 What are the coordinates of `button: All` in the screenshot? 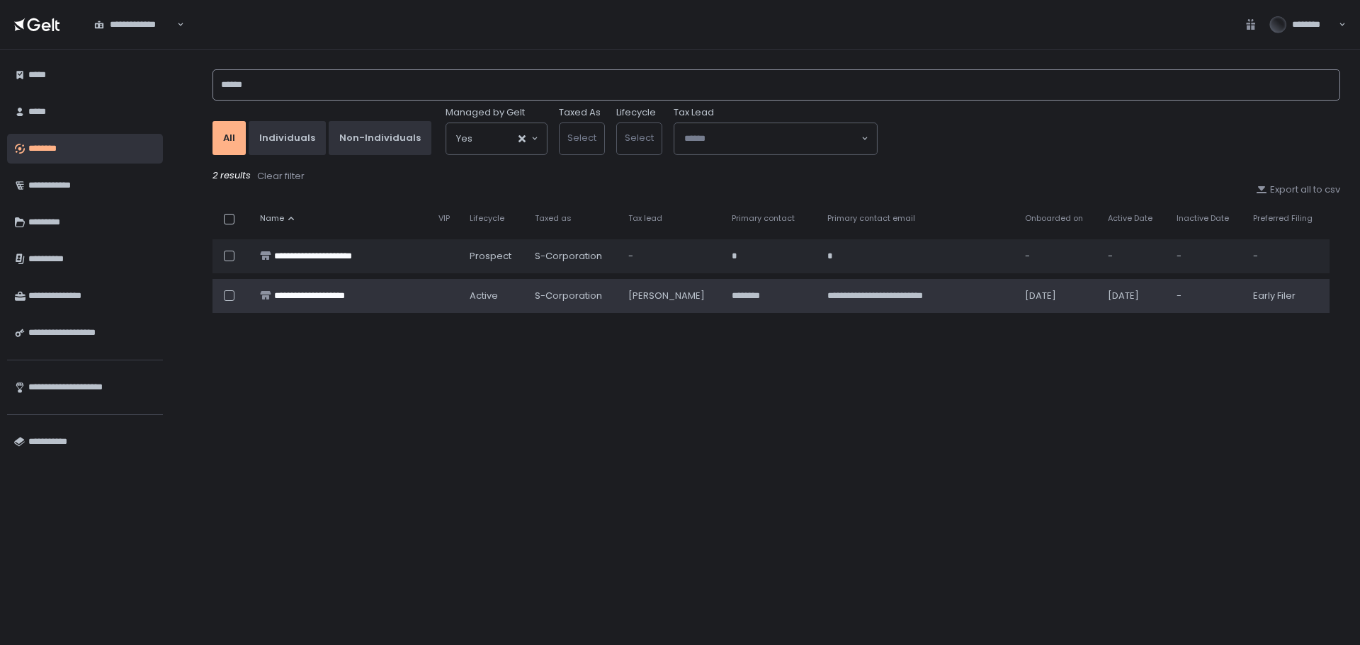 It's located at (229, 138).